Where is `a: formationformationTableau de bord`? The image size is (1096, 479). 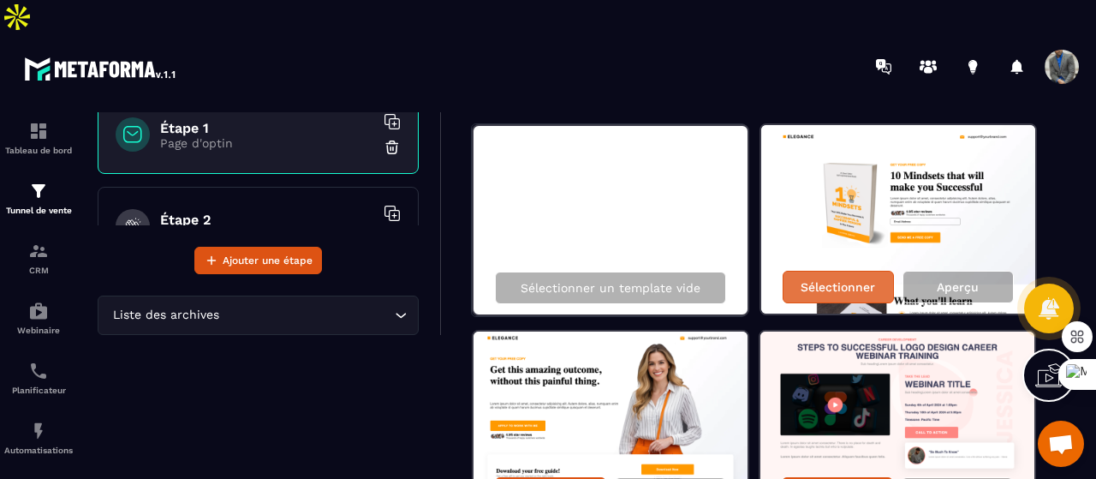
a: formationformationTableau de bord is located at coordinates (39, 138).